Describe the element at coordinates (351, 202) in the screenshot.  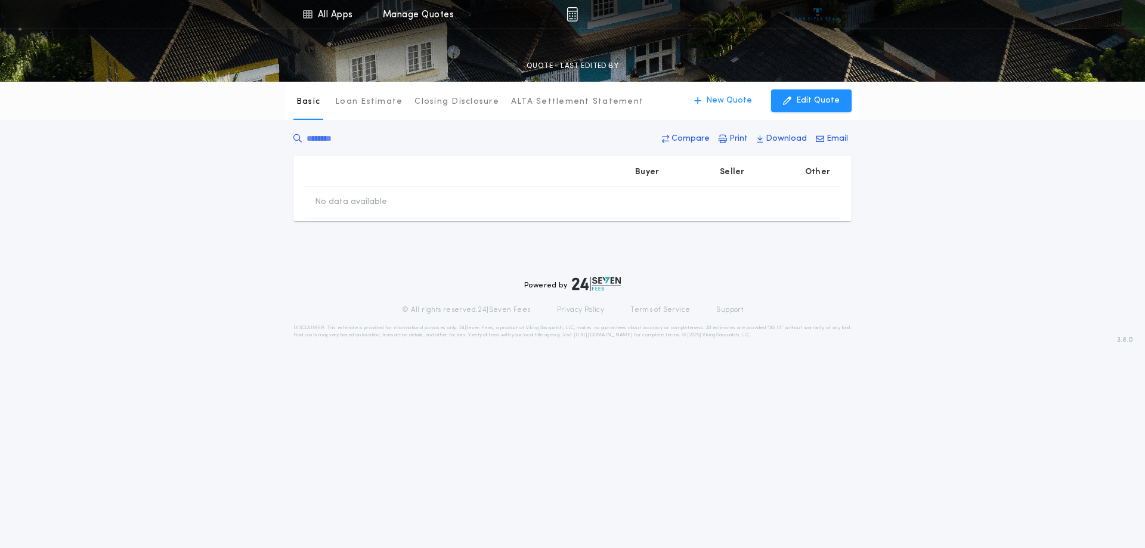
I see `td: No data available` at that location.